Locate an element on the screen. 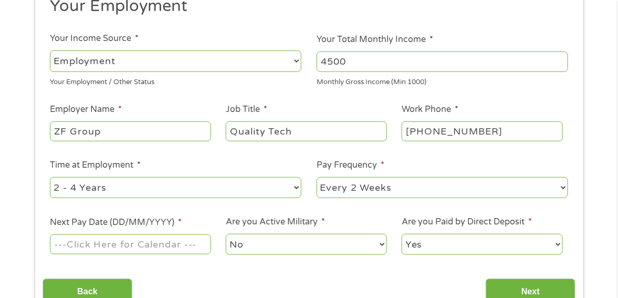 The image size is (618, 298). label: Pay Frequency is located at coordinates (350, 165).